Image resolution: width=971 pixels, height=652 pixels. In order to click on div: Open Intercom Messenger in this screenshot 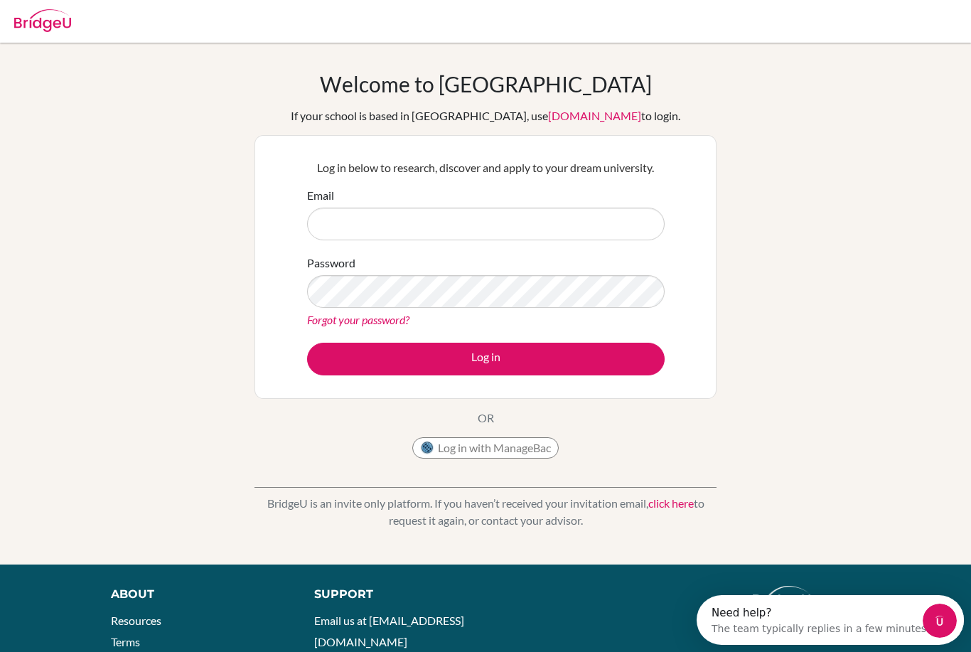, I will do `click(140, 25)`.